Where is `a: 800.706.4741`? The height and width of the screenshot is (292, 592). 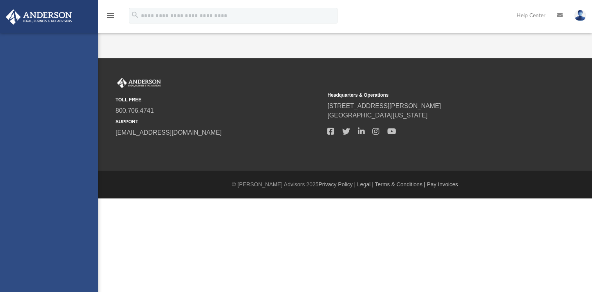 a: 800.706.4741 is located at coordinates (135, 110).